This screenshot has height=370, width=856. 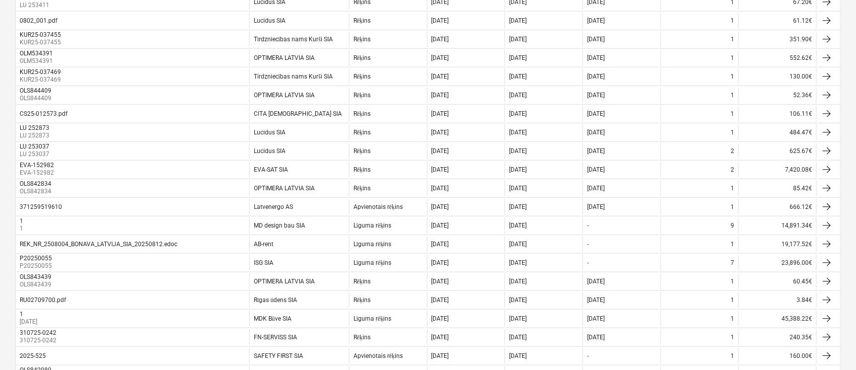 I want to click on p: P20250055, so click(x=37, y=266).